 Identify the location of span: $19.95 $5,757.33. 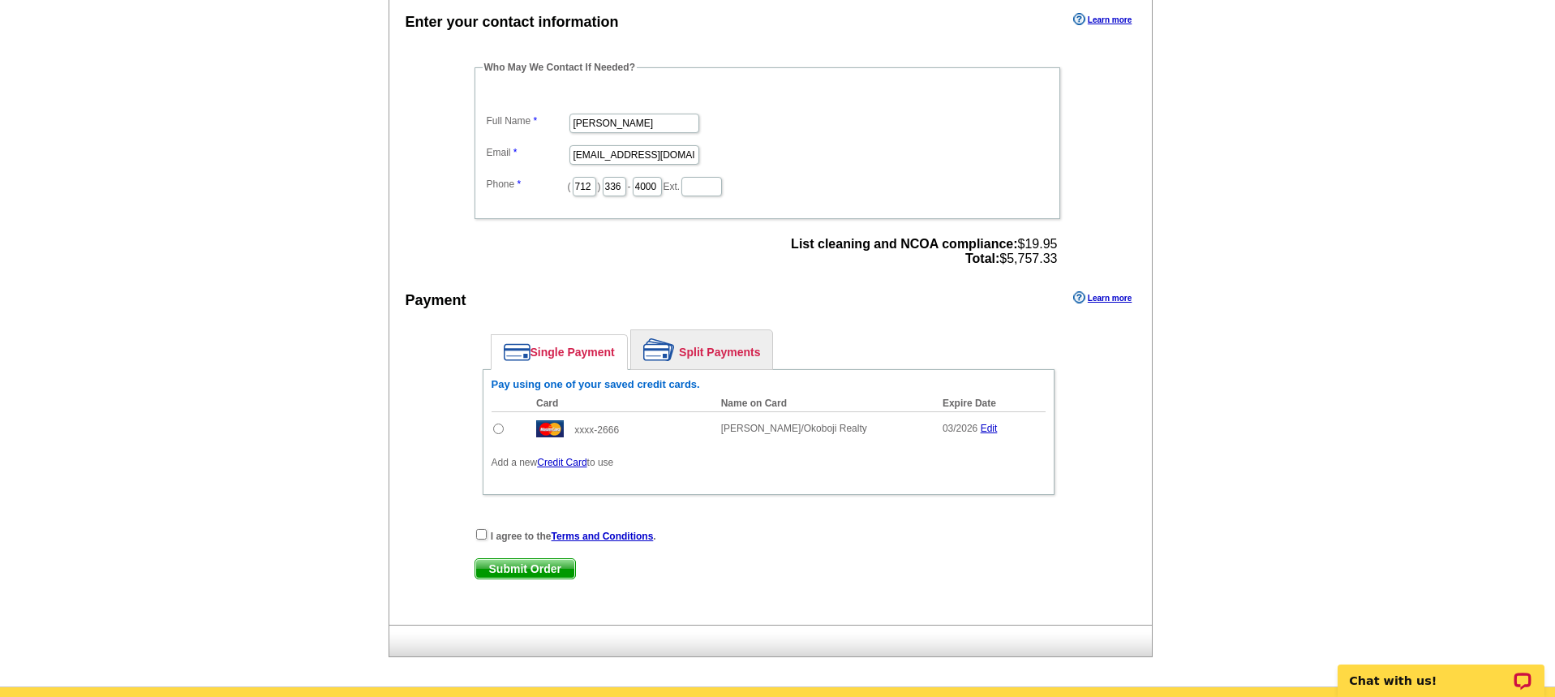
(924, 251).